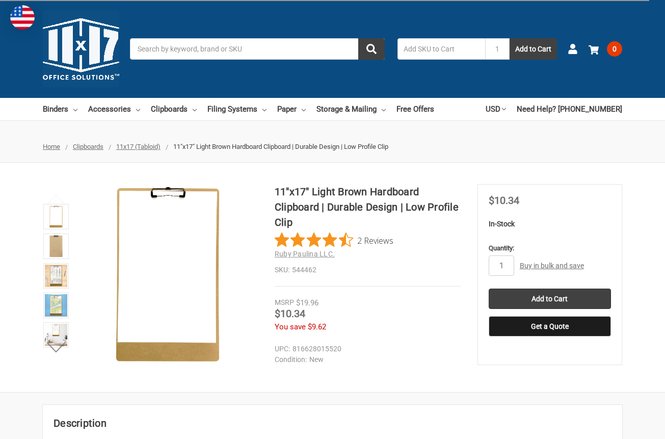 The image size is (665, 439). I want to click on a: Binders, so click(60, 109).